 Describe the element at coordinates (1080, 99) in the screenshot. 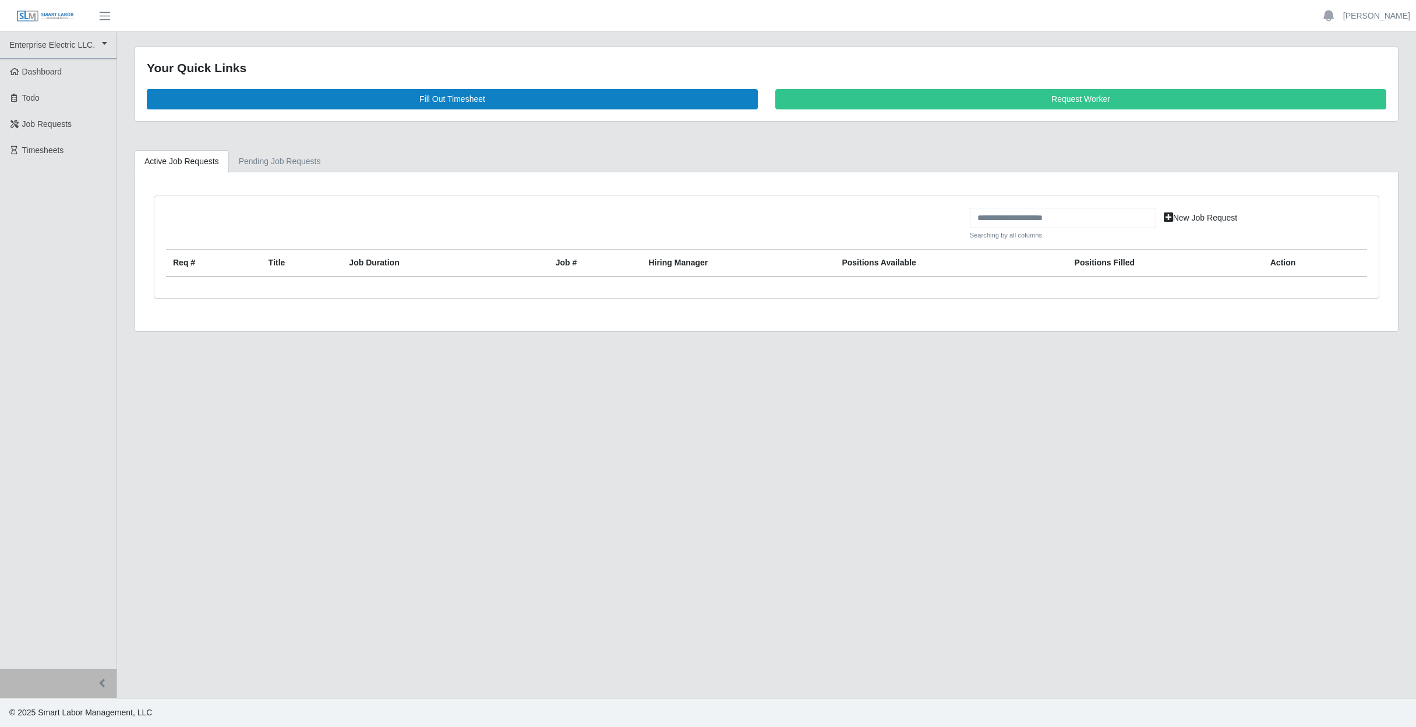

I see `a: Request Worker` at that location.